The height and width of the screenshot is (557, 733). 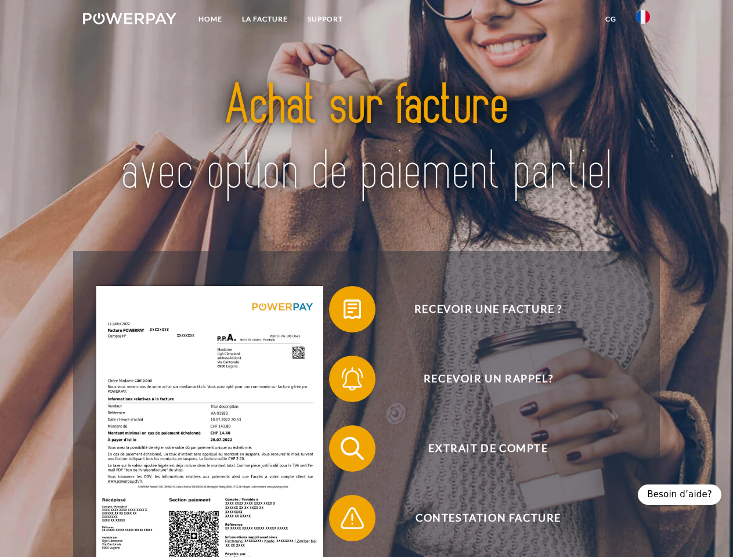 I want to click on img: fr, so click(x=643, y=17).